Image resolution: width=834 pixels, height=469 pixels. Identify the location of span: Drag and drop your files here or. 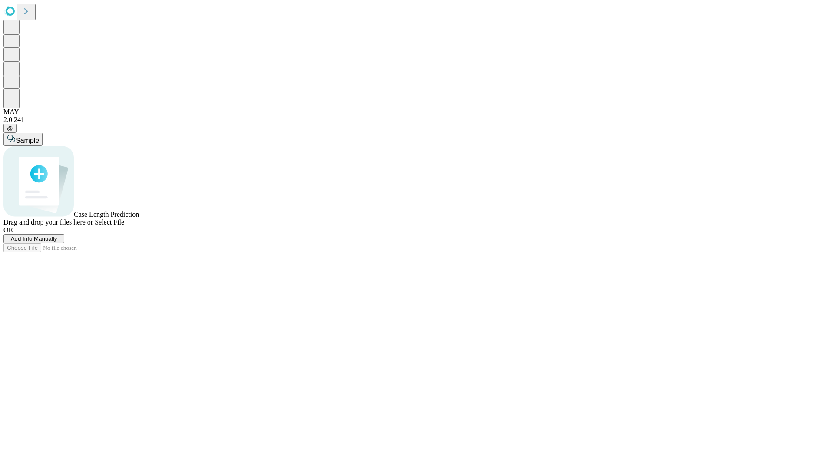
(48, 222).